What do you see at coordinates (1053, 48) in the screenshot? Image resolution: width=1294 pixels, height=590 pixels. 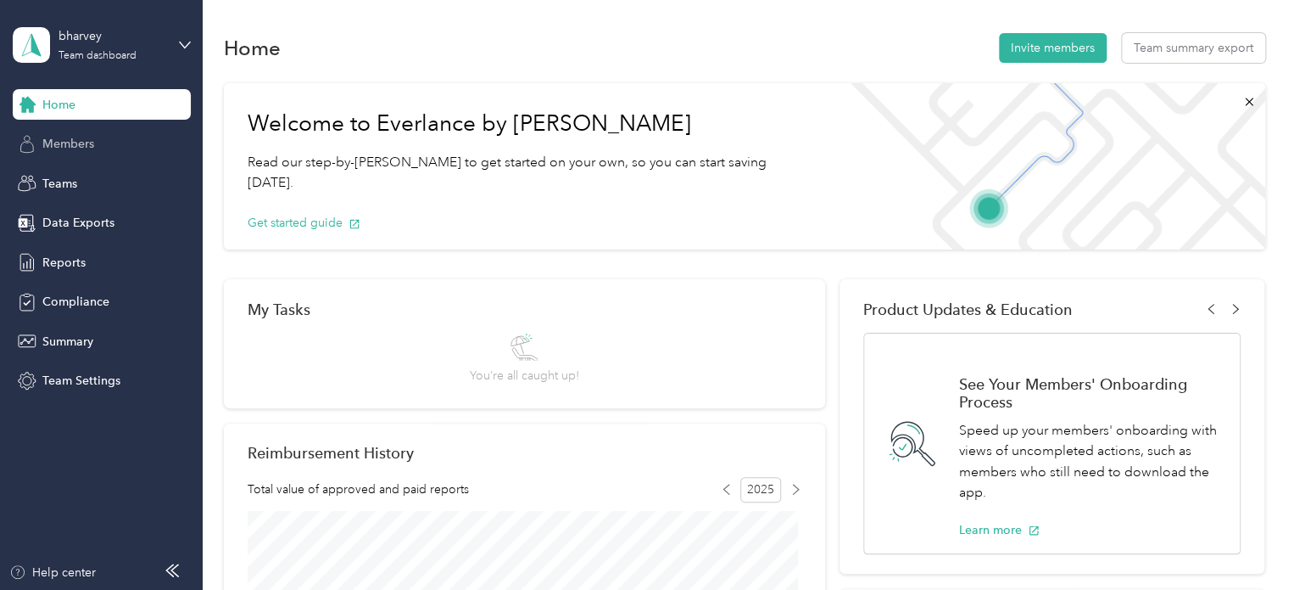 I see `button: Invite members` at bounding box center [1053, 48].